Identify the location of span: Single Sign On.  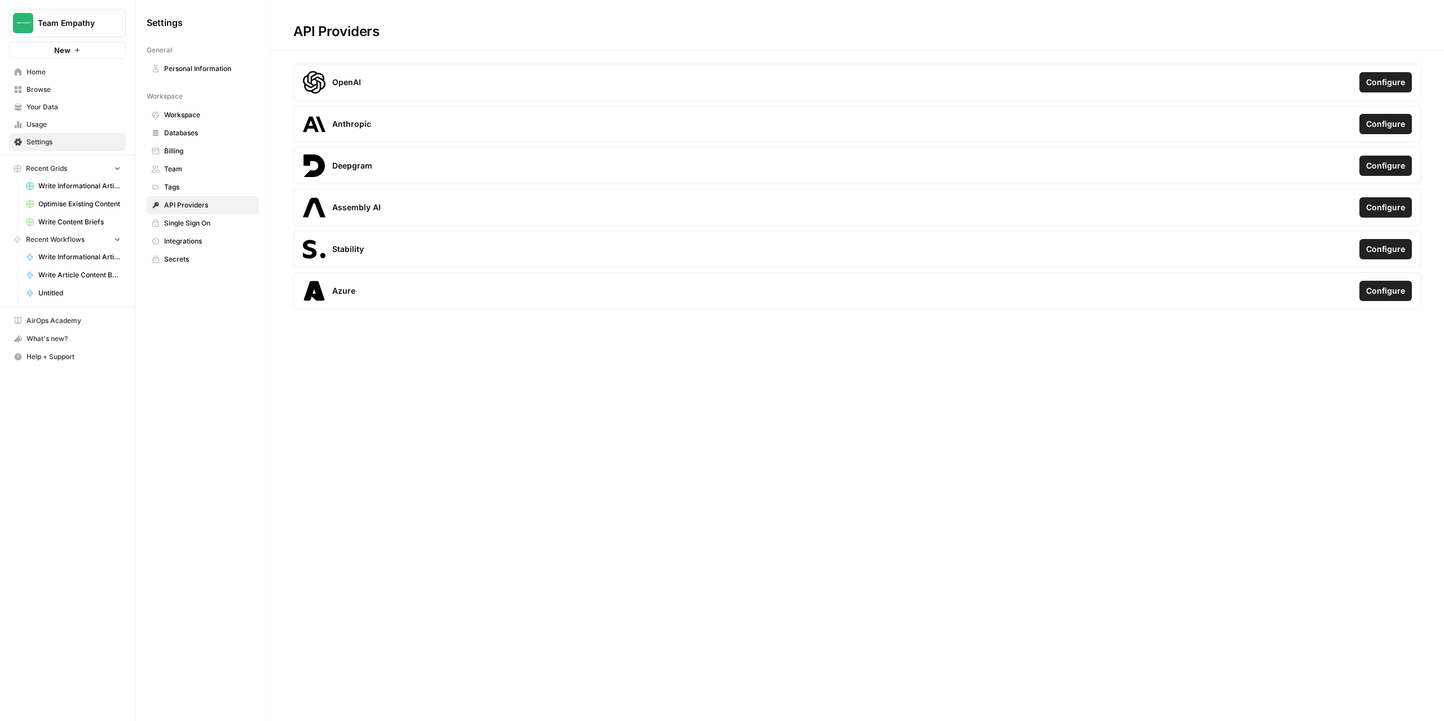
(209, 223).